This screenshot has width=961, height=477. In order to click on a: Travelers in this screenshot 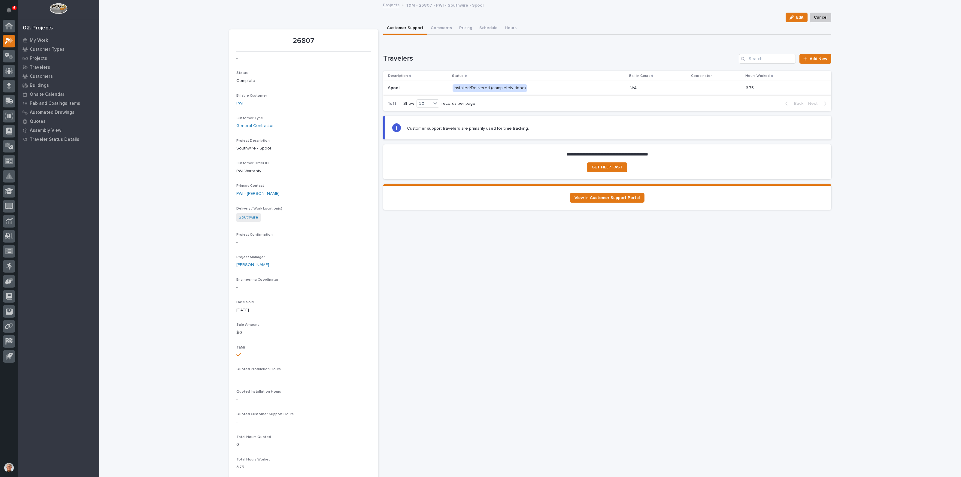, I will do `click(59, 67)`.